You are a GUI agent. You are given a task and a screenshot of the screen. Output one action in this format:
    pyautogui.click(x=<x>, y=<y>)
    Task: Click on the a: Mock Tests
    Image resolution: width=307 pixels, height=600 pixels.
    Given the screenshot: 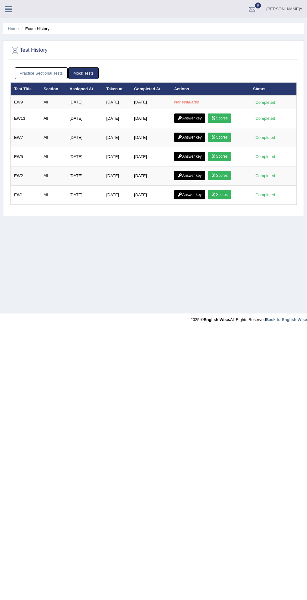 What is the action you would take?
    pyautogui.click(x=83, y=73)
    